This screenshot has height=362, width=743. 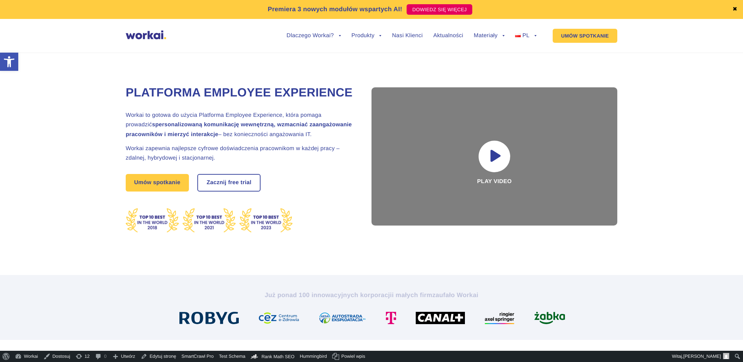 What do you see at coordinates (273, 357) in the screenshot?
I see `a: Kokpit Rank Math` at bounding box center [273, 357].